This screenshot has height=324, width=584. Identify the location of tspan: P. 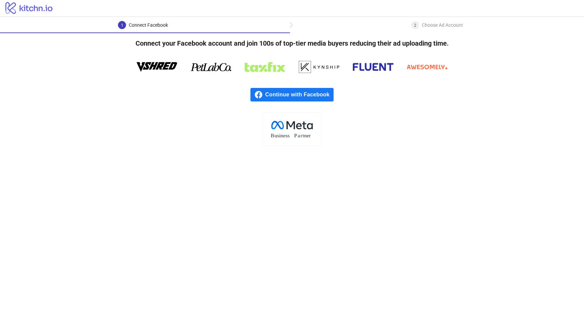
(295, 135).